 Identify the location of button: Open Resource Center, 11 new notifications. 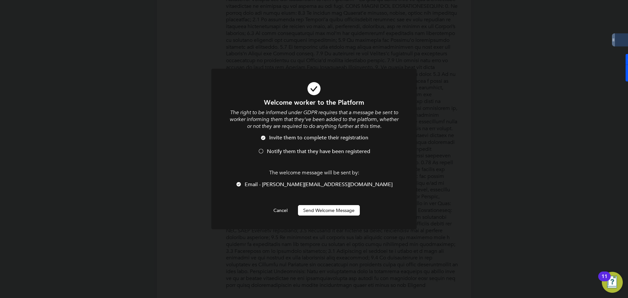
(612, 282).